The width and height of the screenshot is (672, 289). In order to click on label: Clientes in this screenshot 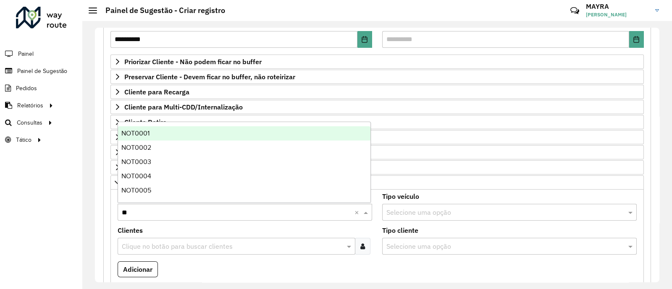, I will do `click(130, 231)`.